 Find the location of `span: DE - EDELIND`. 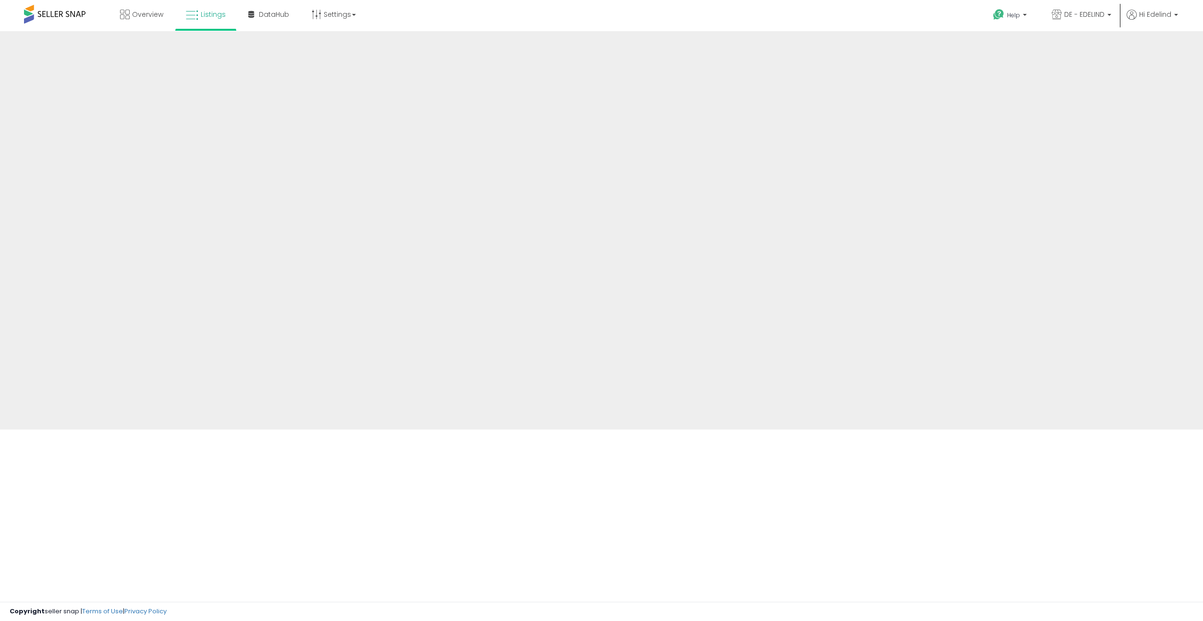

span: DE - EDELIND is located at coordinates (1084, 14).